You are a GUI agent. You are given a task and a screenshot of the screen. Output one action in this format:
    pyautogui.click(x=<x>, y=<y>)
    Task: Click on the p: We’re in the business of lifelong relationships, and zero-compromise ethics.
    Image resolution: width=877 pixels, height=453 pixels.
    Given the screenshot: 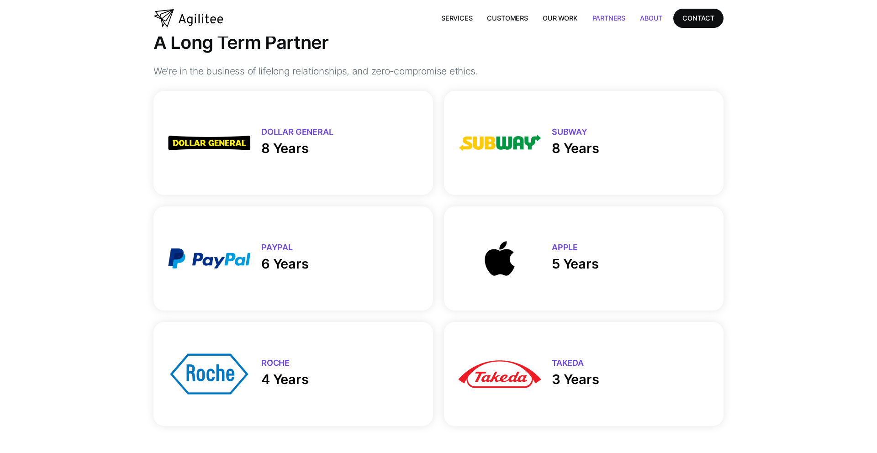 What is the action you would take?
    pyautogui.click(x=316, y=71)
    